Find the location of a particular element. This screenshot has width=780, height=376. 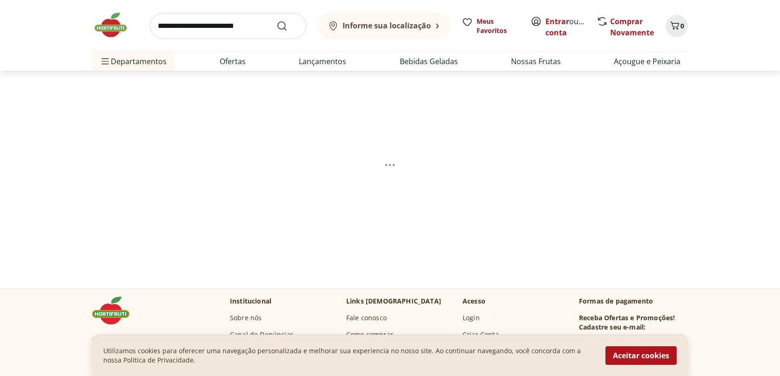

button: Submit Search is located at coordinates (288, 26).